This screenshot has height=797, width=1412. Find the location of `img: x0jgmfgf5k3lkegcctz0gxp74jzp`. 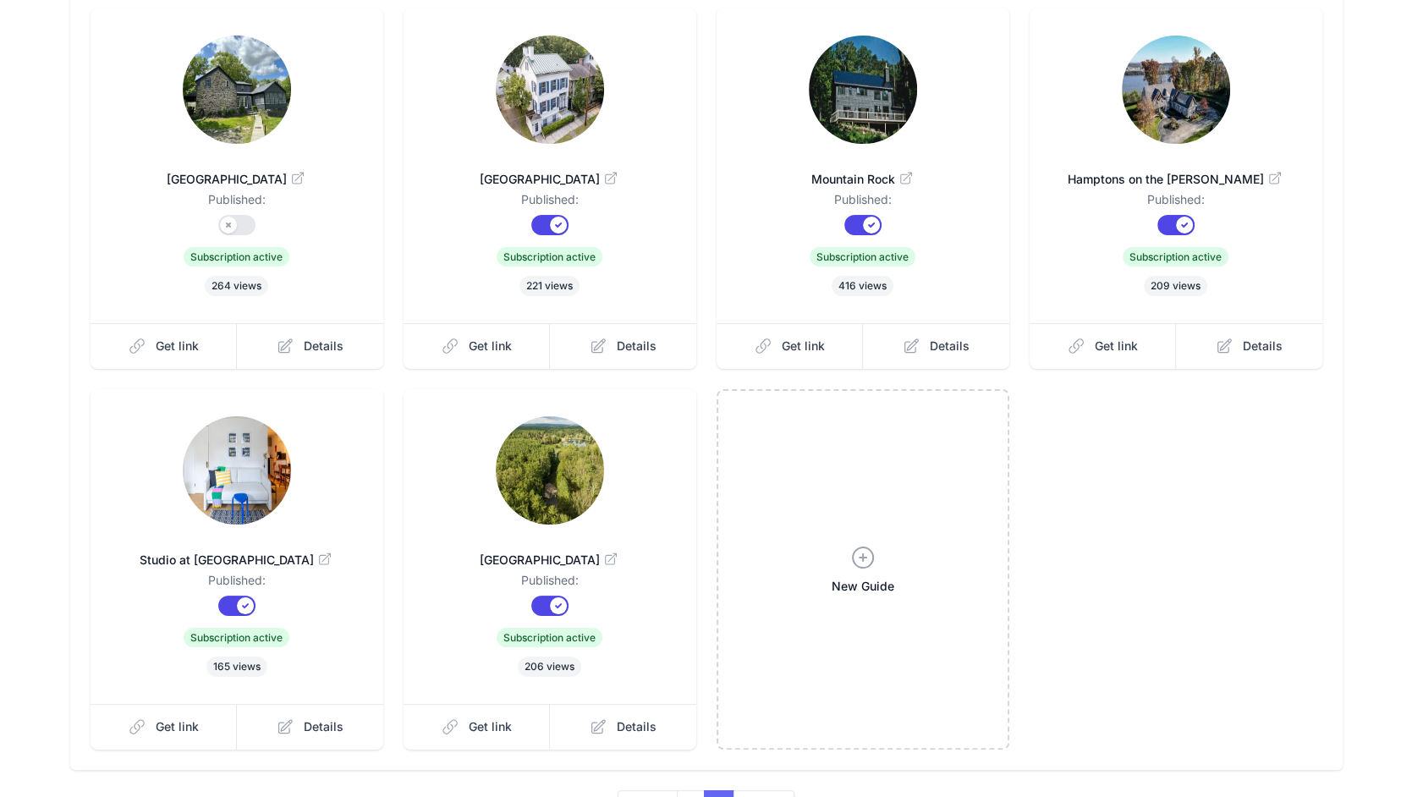

img: x0jgmfgf5k3lkegcctz0gxp74jzp is located at coordinates (863, 90).